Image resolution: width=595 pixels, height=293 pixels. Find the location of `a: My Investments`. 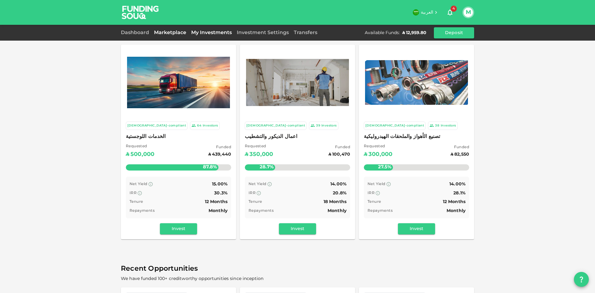

a: My Investments is located at coordinates (211, 33).